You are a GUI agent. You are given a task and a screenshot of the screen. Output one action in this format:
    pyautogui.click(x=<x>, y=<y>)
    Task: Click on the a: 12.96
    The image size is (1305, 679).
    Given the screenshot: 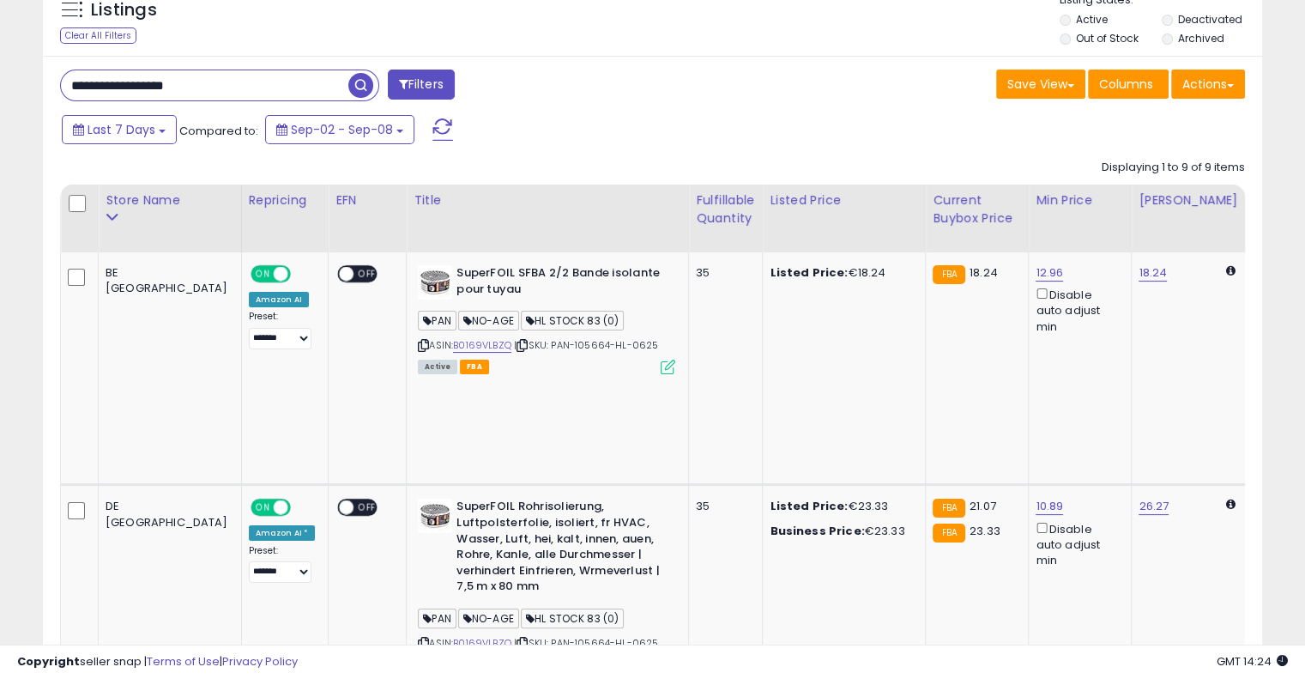 What is the action you would take?
    pyautogui.click(x=1049, y=273)
    